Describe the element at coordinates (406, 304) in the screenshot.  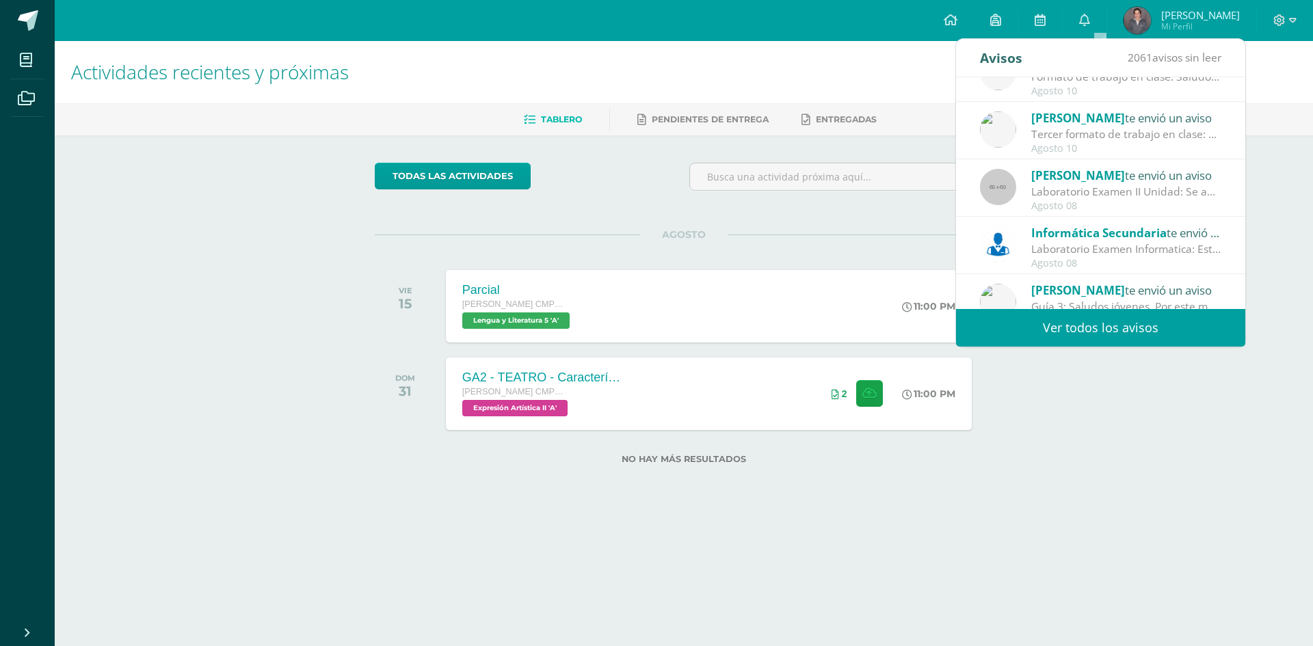
I see `div: 15` at that location.